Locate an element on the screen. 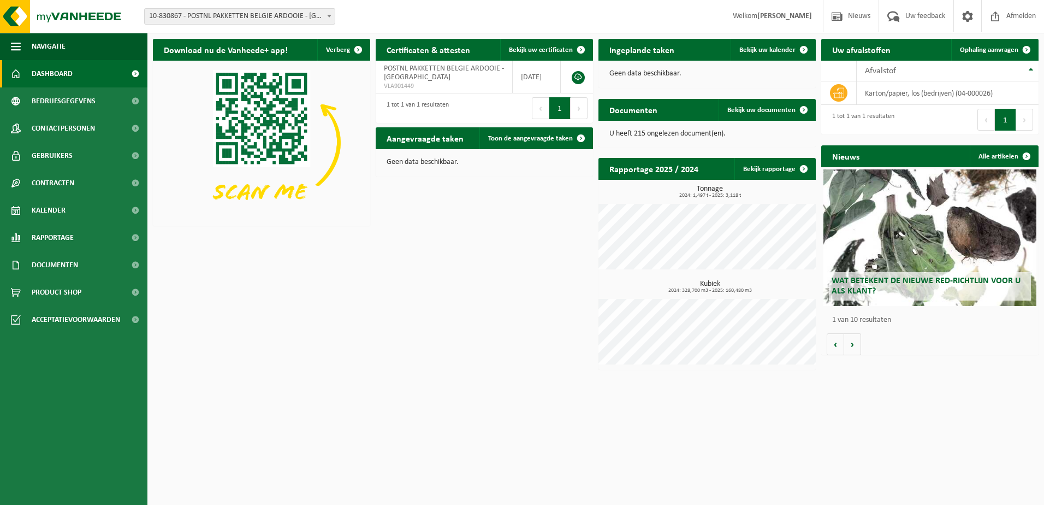 The width and height of the screenshot is (1044, 505). span: Acceptatievoorwaarden is located at coordinates (76, 319).